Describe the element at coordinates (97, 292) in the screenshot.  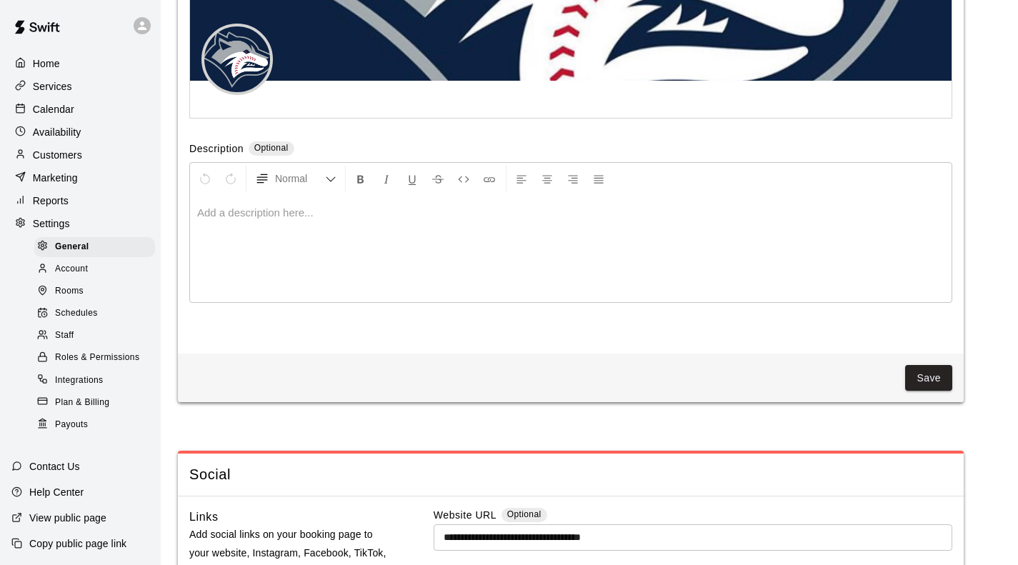
I see `a: Rooms` at that location.